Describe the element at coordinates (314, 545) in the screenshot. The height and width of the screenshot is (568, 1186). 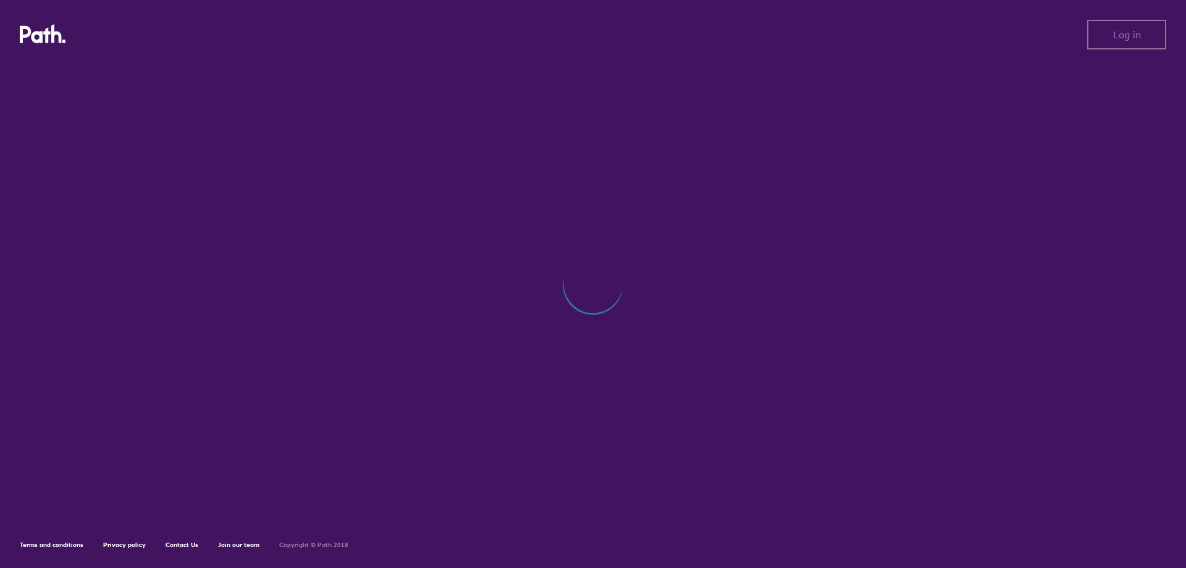
I see `h6: Copyright © Path 2018` at that location.